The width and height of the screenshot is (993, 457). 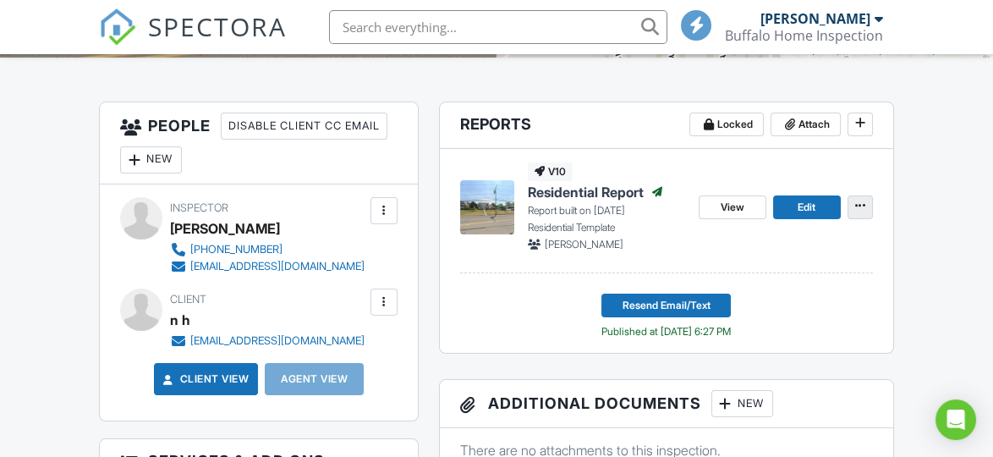 I want to click on div: Buffalo Home Inspection, so click(x=804, y=36).